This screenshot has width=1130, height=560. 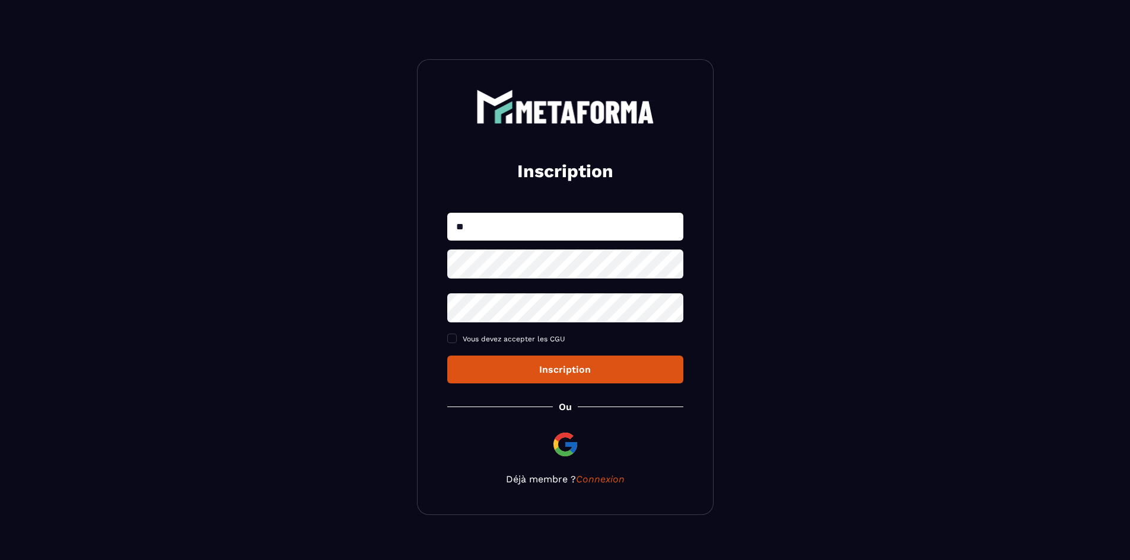 I want to click on img: google, so click(x=565, y=445).